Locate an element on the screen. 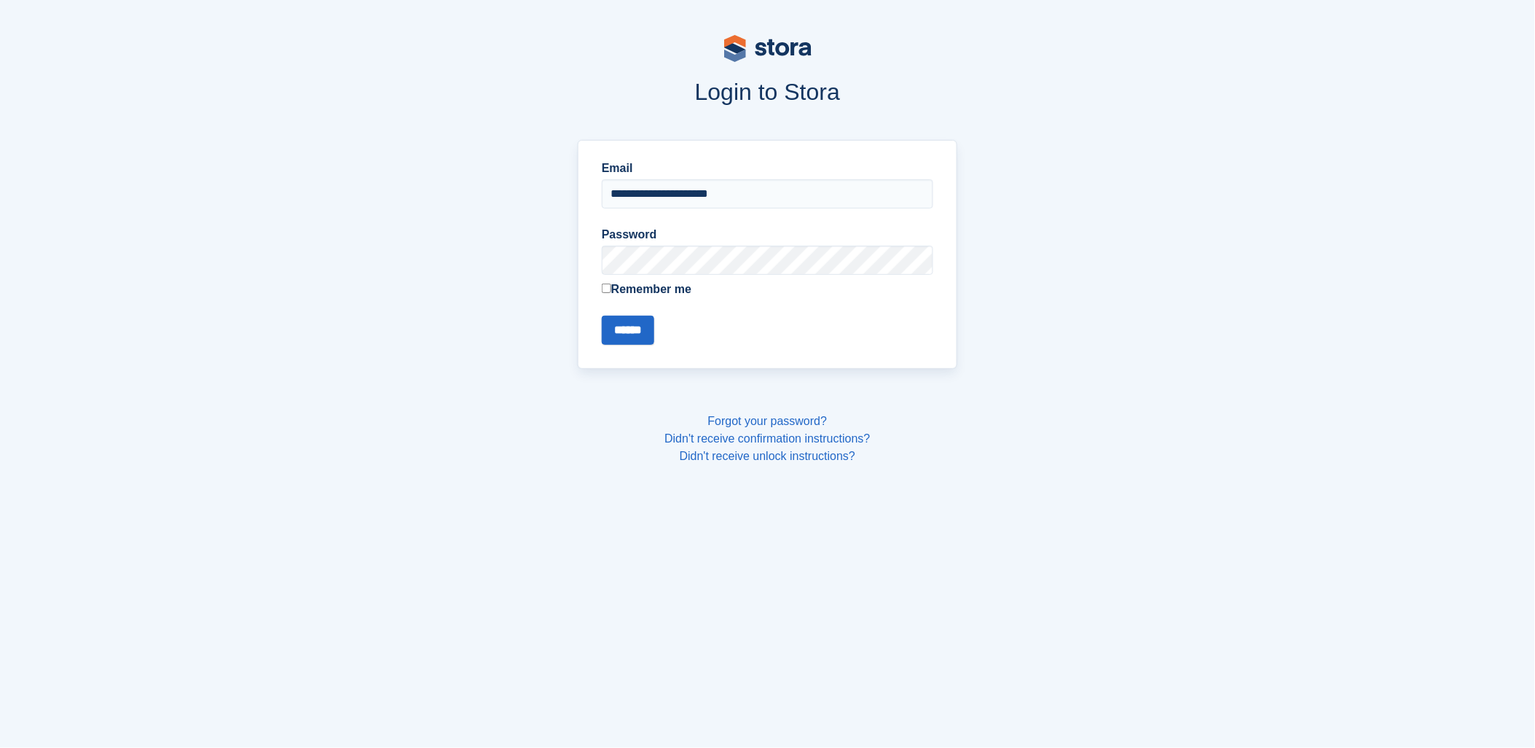  img: stora-logo-53a41332b3708ae10de48c4981b4e9114cc0af31d8433b30ea865607fb682f29.svg is located at coordinates (768, 48).